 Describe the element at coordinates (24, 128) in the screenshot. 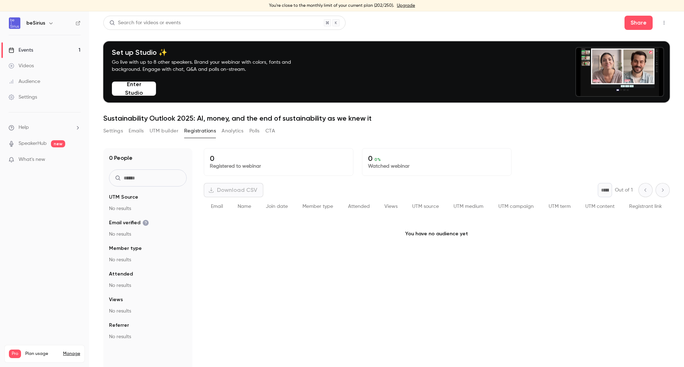

I see `span: Help` at that location.